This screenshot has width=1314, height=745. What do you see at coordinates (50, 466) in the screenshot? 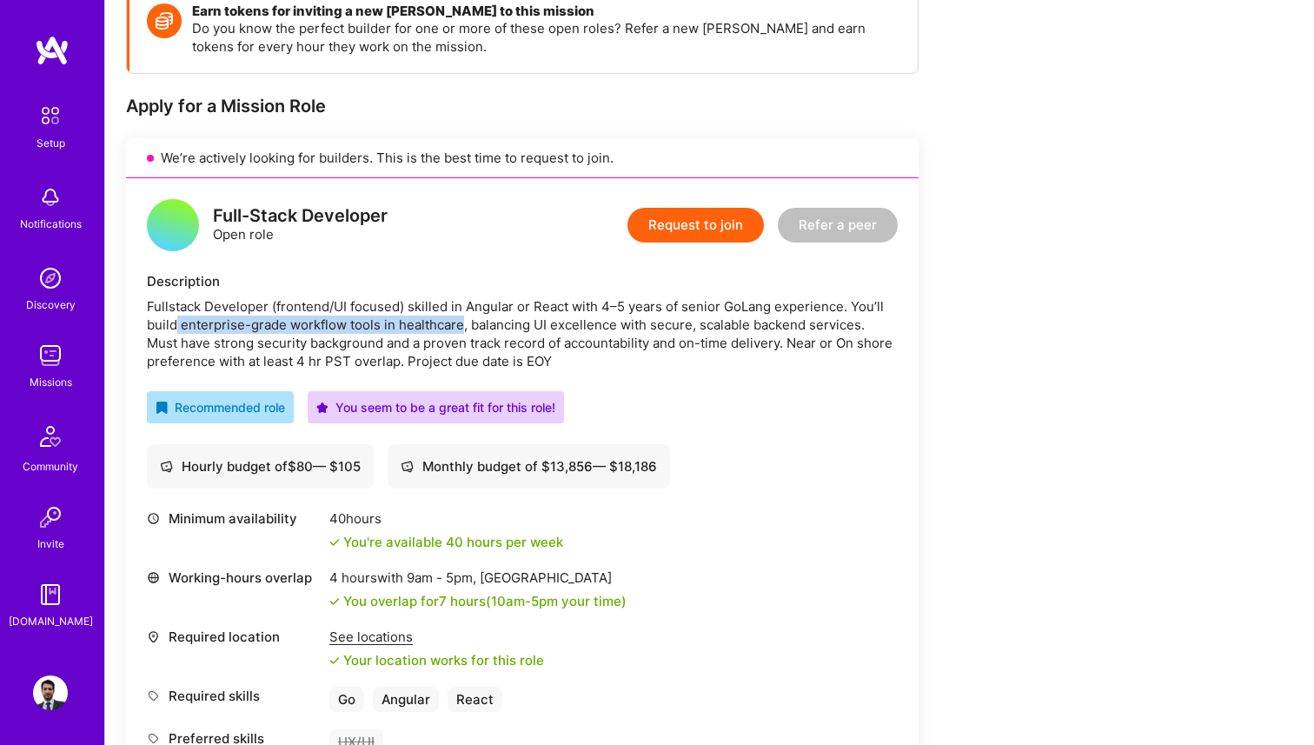
I see `div: Community` at bounding box center [50, 466].